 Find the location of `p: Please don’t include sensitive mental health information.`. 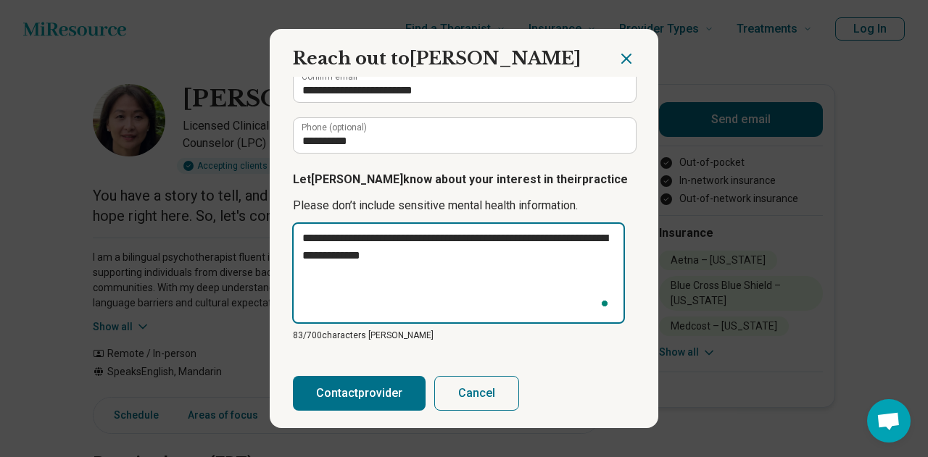

p: Please don’t include sensitive mental health information. is located at coordinates (464, 206).